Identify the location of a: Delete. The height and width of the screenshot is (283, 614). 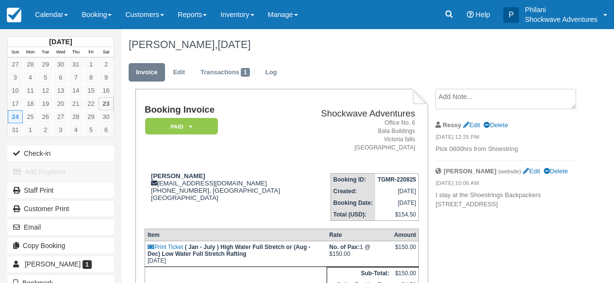
(556, 171).